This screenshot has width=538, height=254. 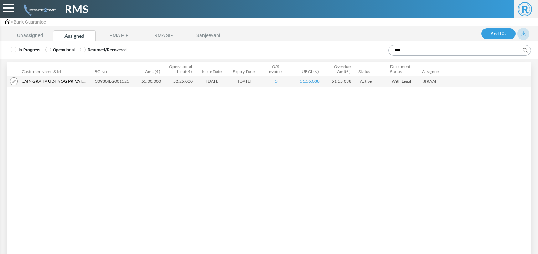 What do you see at coordinates (498, 34) in the screenshot?
I see `a: Add BG` at bounding box center [498, 34].